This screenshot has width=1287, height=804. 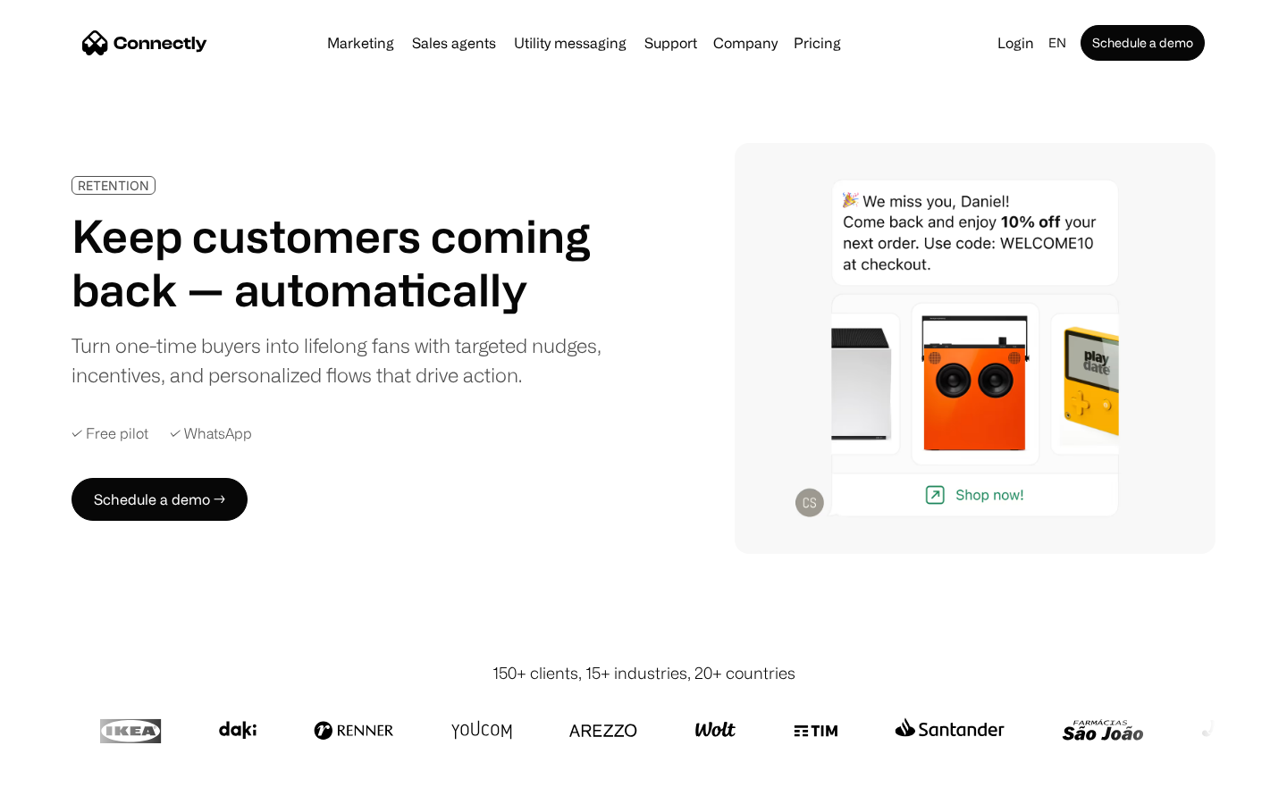 What do you see at coordinates (745, 43) in the screenshot?
I see `div: Company` at bounding box center [745, 43].